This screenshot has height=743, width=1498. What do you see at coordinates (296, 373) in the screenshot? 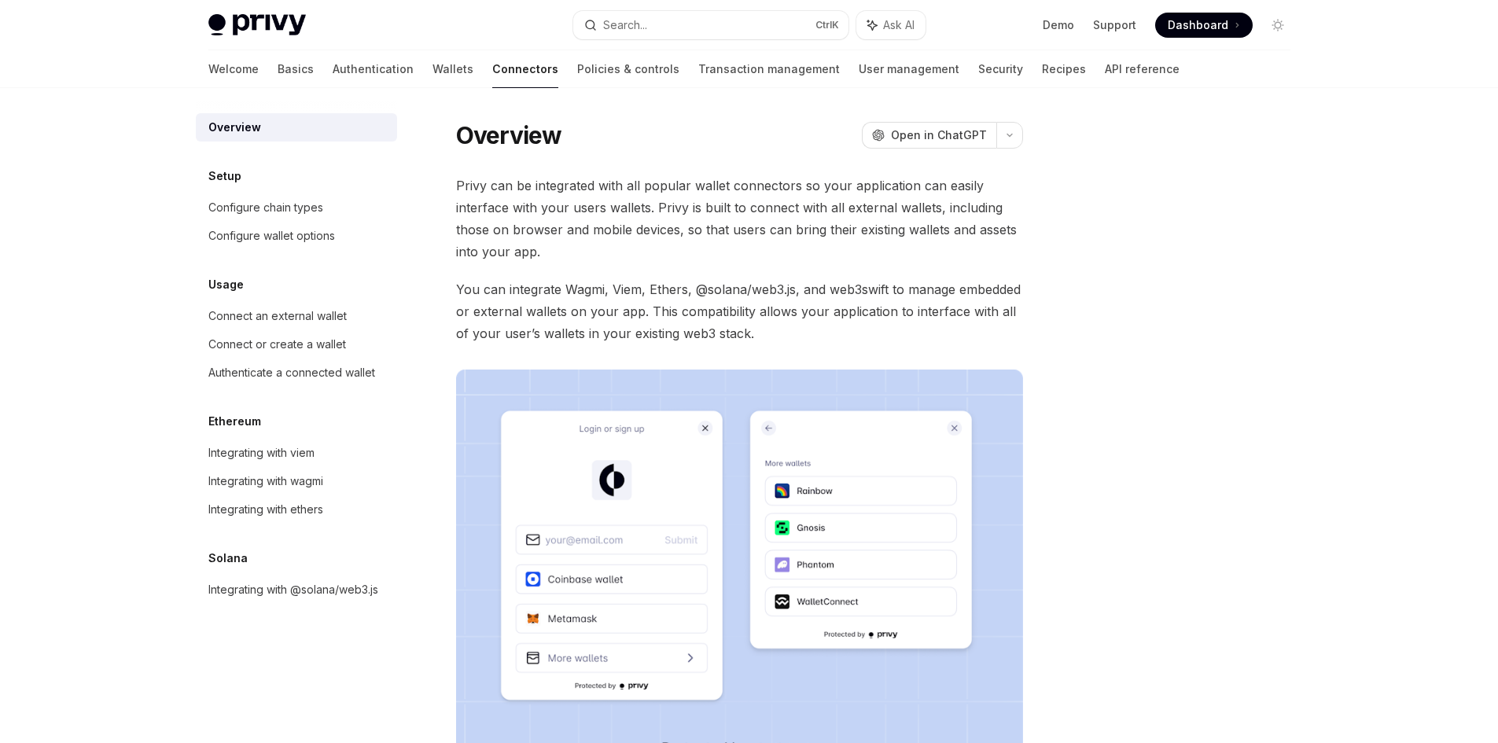
I see `a: Authenticate a connected wallet` at bounding box center [296, 373].